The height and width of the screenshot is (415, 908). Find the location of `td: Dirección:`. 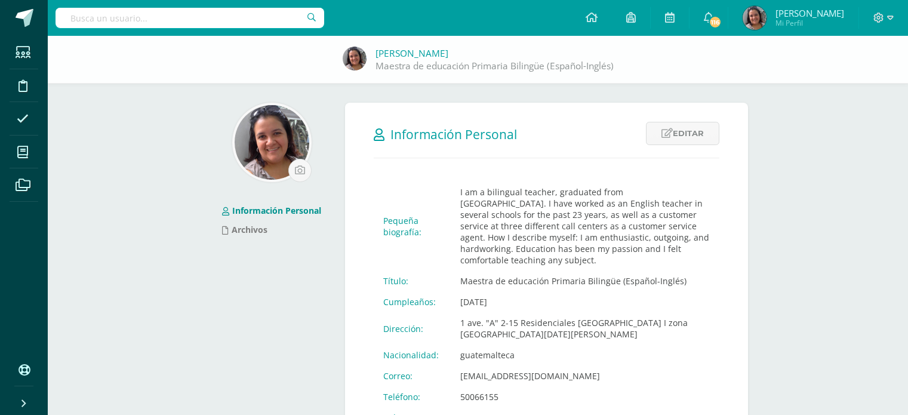

td: Dirección: is located at coordinates (412, 328).